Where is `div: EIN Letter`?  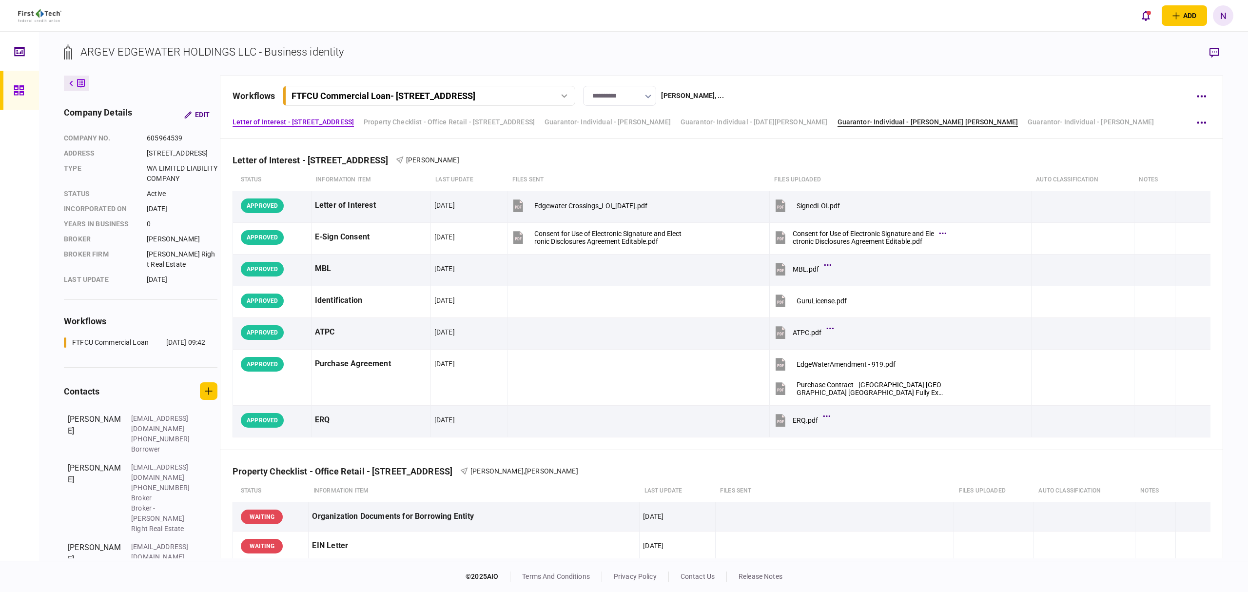
div: EIN Letter is located at coordinates (474, 546).